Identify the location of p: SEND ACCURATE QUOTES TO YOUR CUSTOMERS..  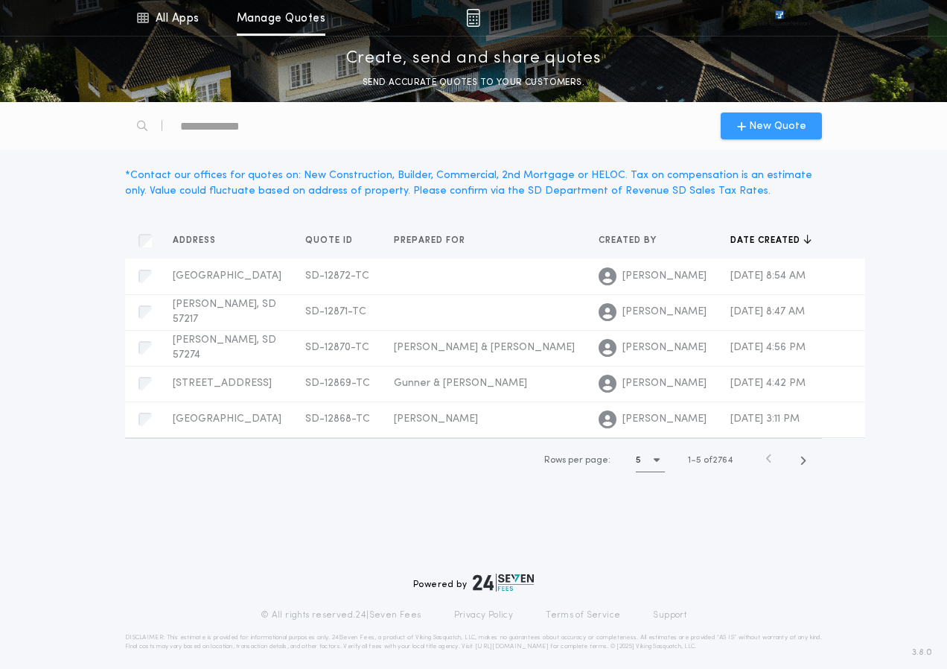
(474, 83).